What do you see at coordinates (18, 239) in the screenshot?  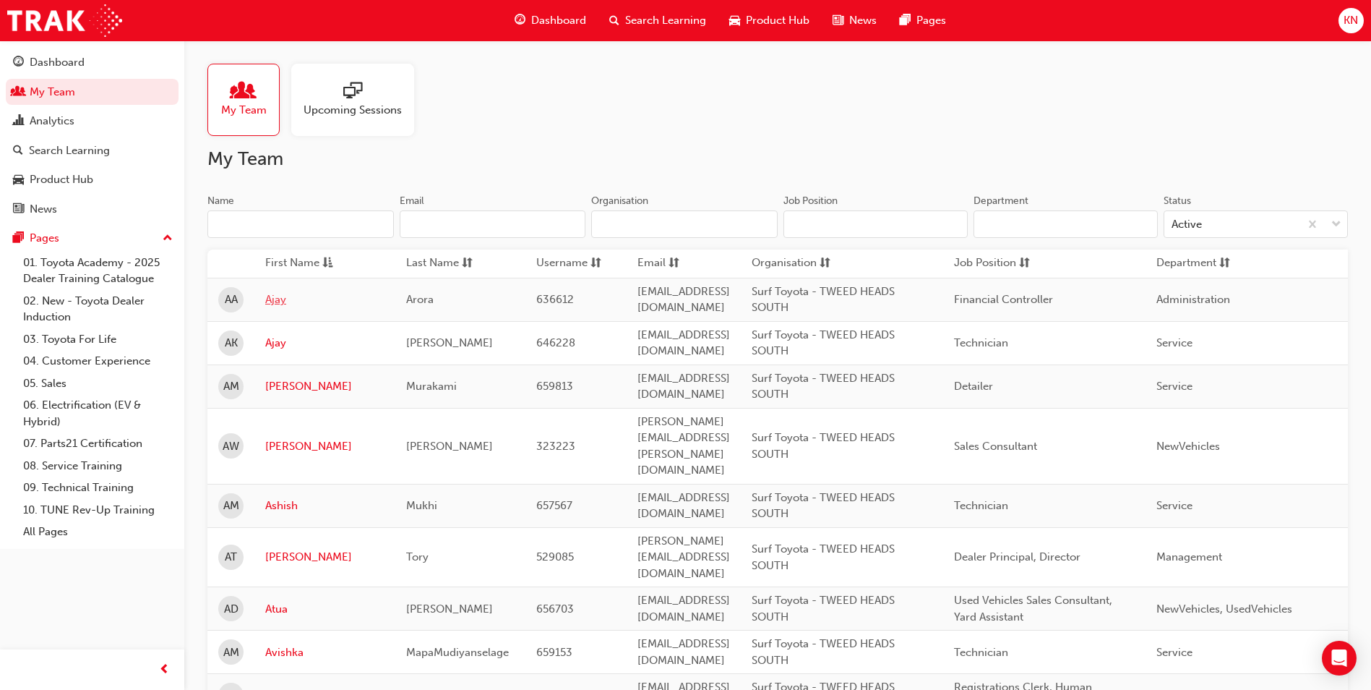 I see `span: pages-icon` at bounding box center [18, 239].